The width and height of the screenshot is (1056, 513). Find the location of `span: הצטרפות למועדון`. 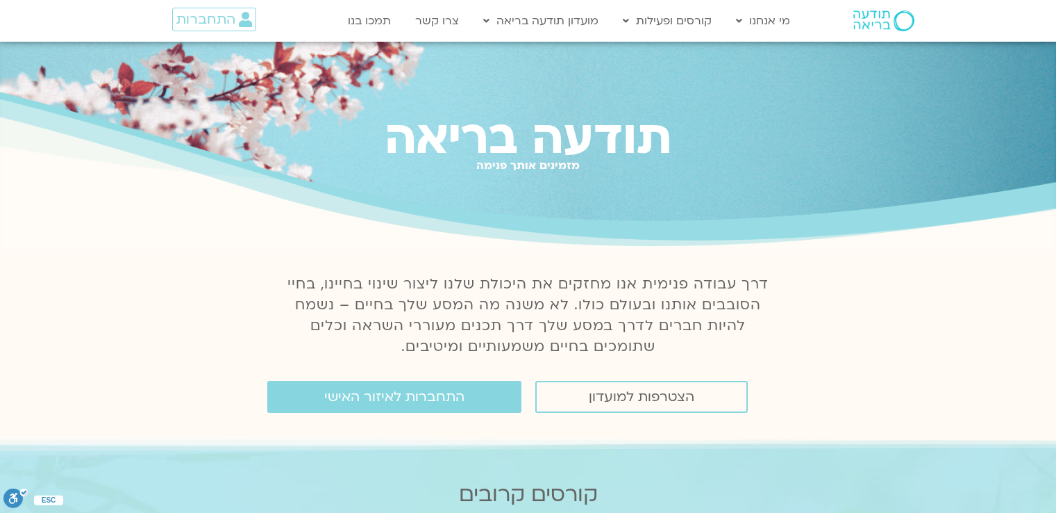

span: הצטרפות למועדון is located at coordinates (642, 397).